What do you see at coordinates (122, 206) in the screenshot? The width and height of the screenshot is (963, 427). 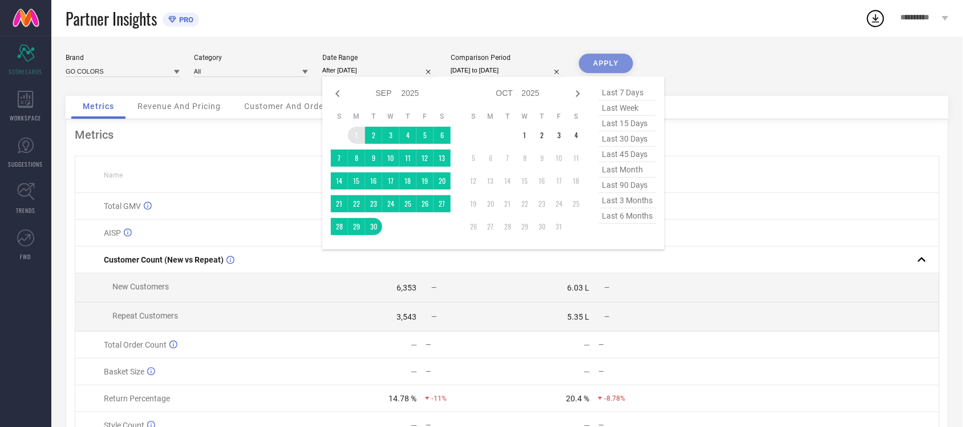 I see `span: Total GMV` at bounding box center [122, 206].